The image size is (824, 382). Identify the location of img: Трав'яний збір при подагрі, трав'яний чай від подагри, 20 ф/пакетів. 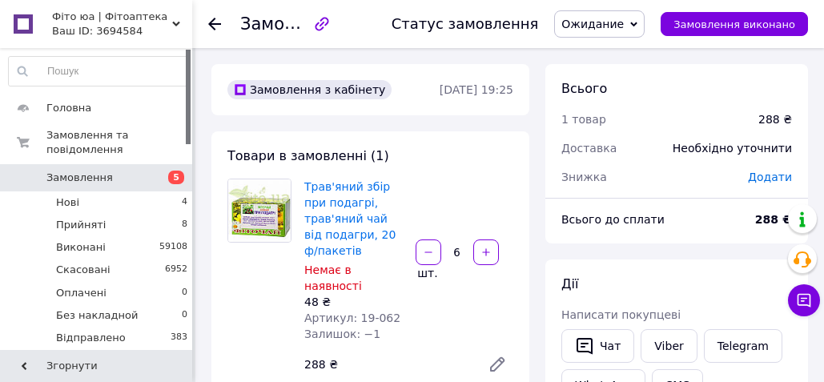
(260, 211).